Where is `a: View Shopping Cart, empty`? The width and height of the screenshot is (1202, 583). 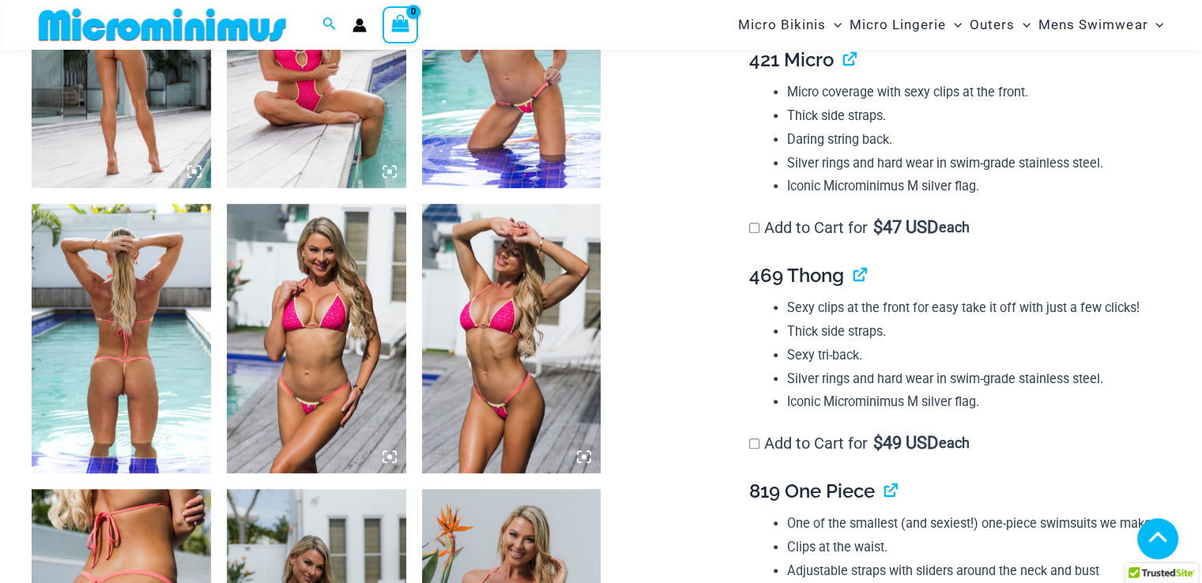
a: View Shopping Cart, empty is located at coordinates (401, 24).